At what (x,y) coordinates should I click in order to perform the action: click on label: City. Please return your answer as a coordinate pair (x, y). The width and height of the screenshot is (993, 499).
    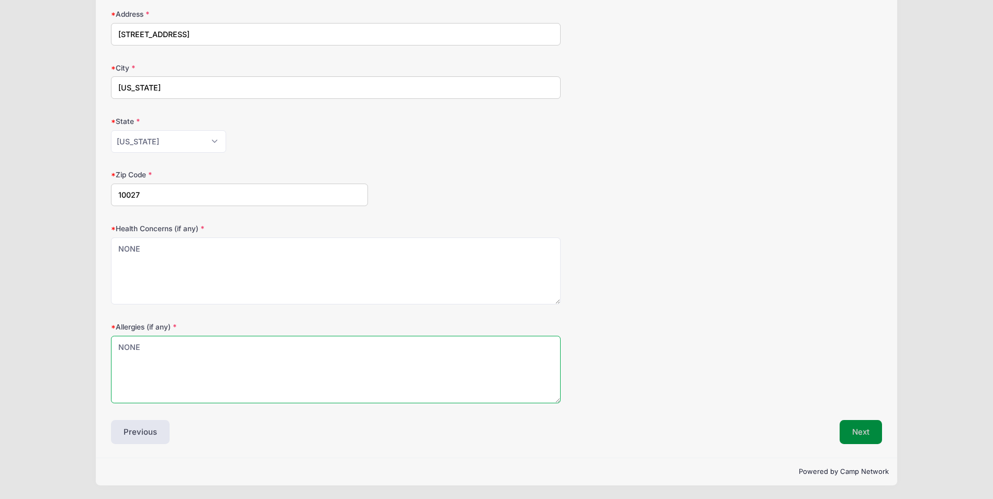
    Looking at the image, I should click on (239, 68).